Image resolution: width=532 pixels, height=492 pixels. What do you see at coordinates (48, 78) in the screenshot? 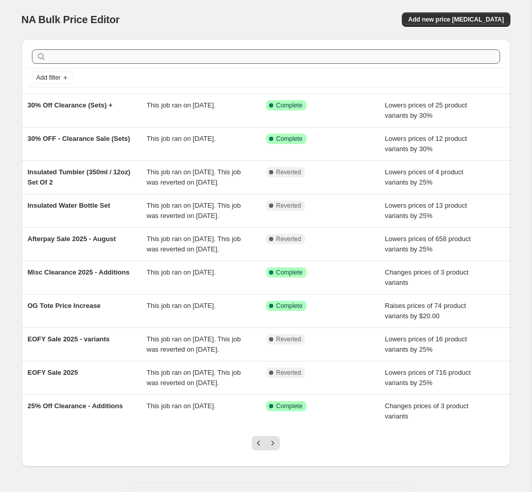
I see `span: Add filter` at bounding box center [48, 78].